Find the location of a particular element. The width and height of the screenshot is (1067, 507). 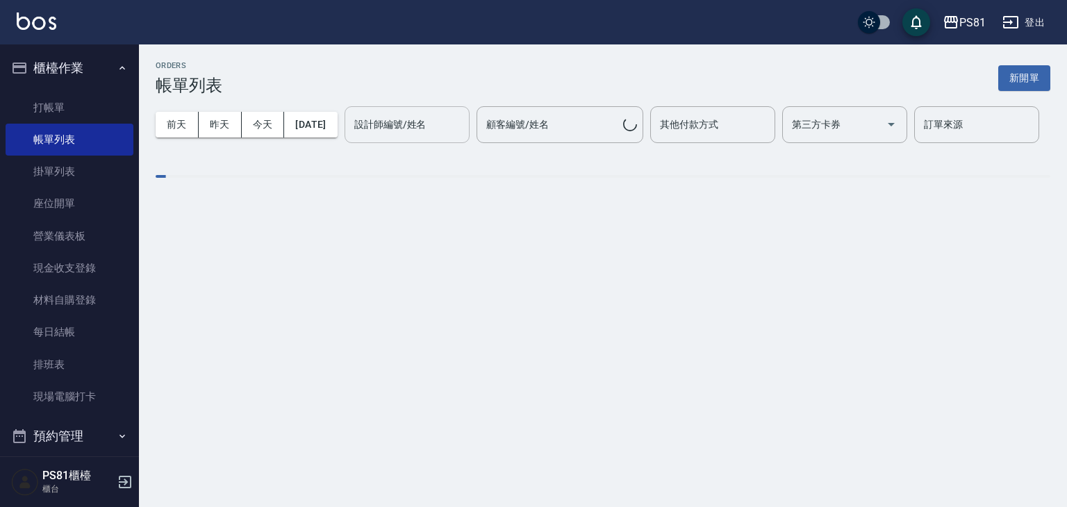

a: 座位開單 is located at coordinates (69, 203).